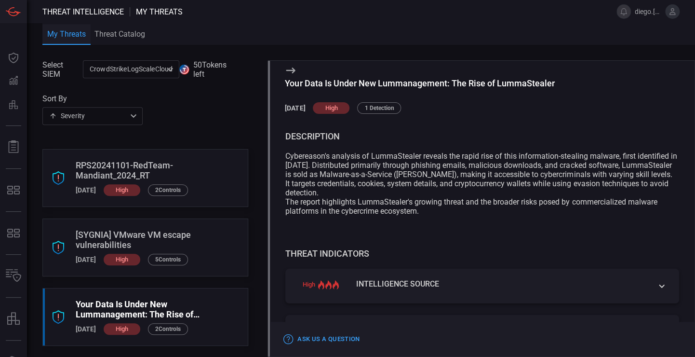 This screenshot has height=357, width=695. I want to click on span: My Threats, so click(159, 12).